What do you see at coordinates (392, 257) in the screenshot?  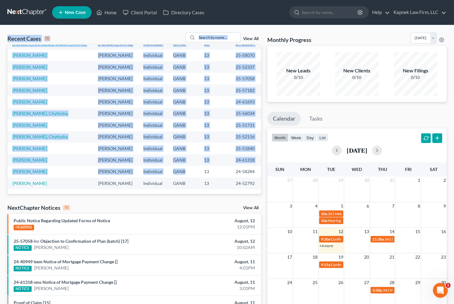 I see `span: 21` at bounding box center [392, 257].